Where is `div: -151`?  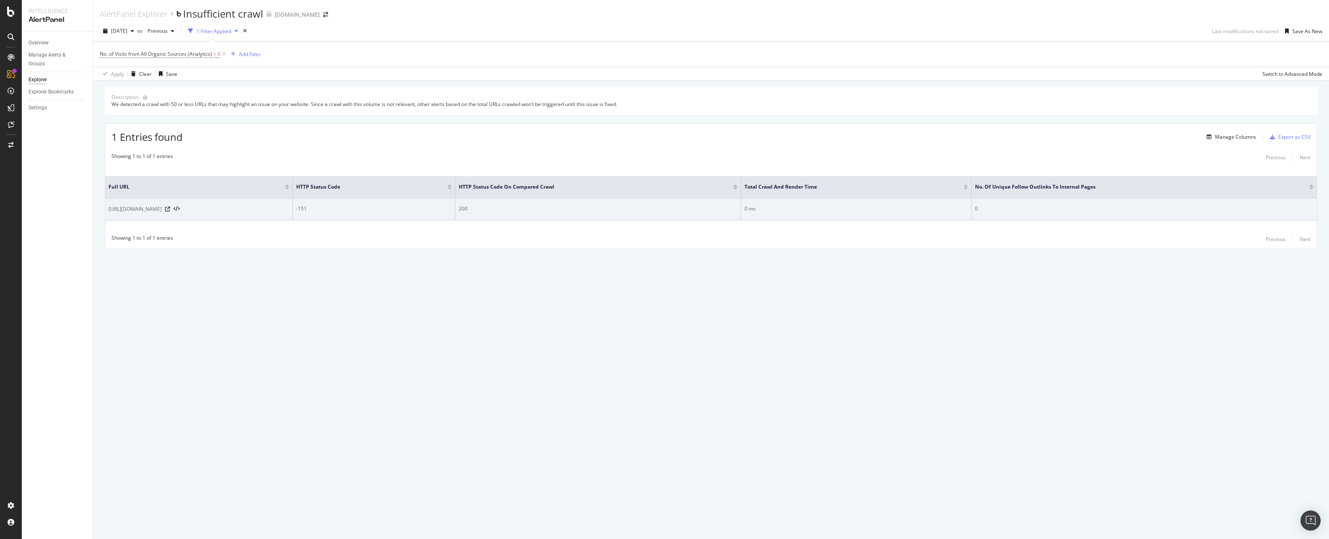
div: -151 is located at coordinates (374, 209).